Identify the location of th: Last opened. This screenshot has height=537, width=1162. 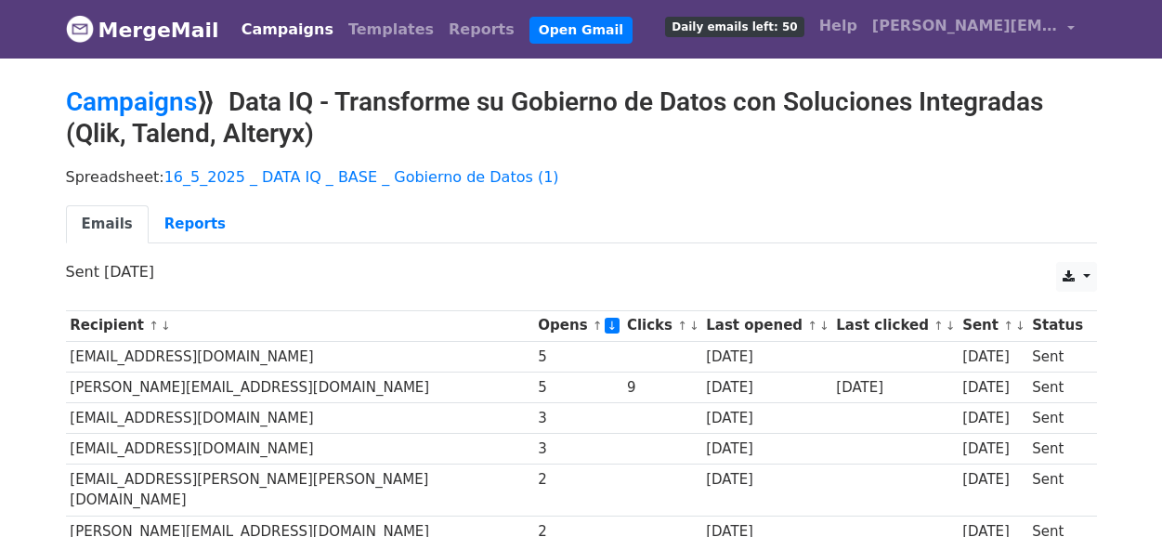
(767, 325).